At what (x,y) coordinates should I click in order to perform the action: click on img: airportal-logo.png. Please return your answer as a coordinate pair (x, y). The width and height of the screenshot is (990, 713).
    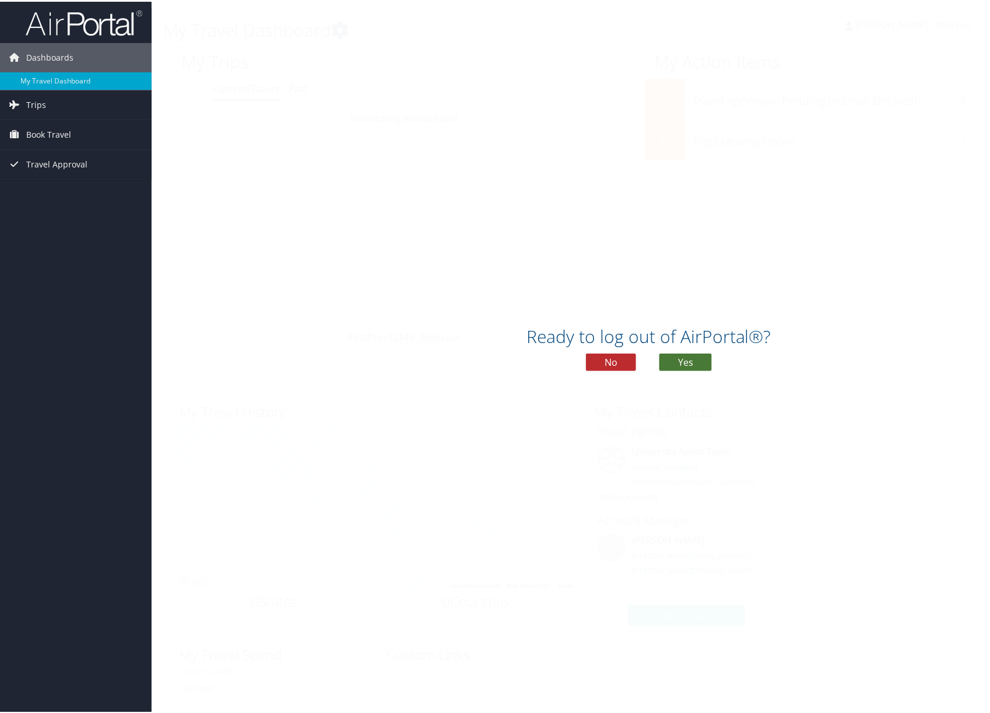
    Looking at the image, I should click on (84, 21).